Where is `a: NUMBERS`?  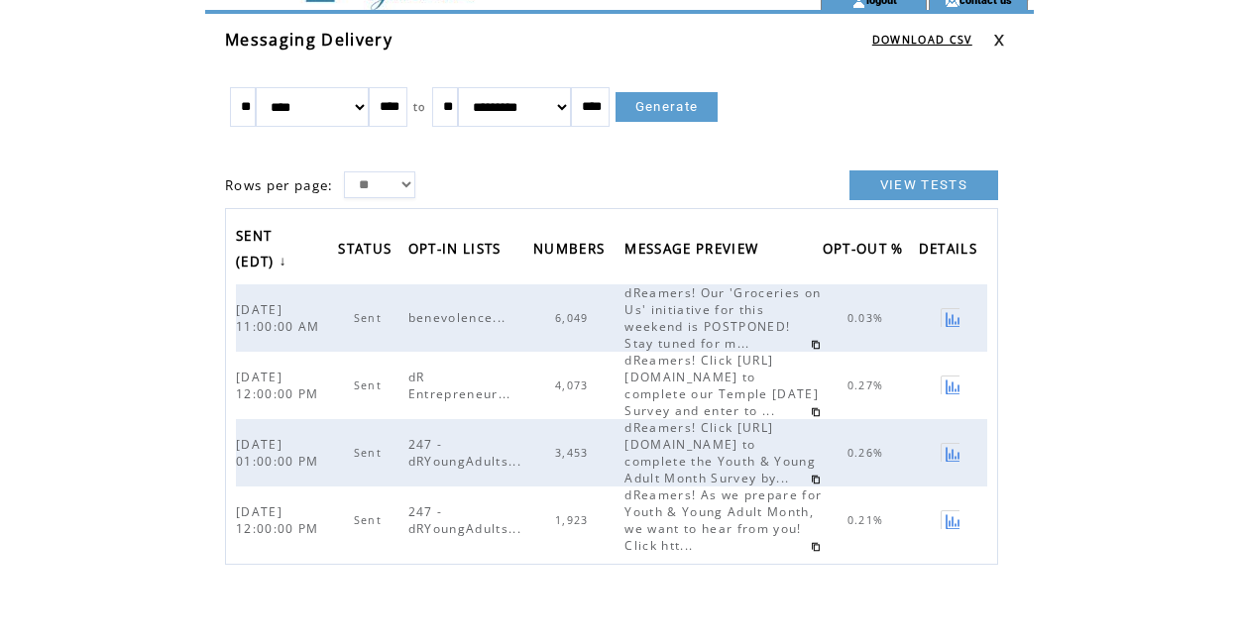 a: NUMBERS is located at coordinates (574, 251).